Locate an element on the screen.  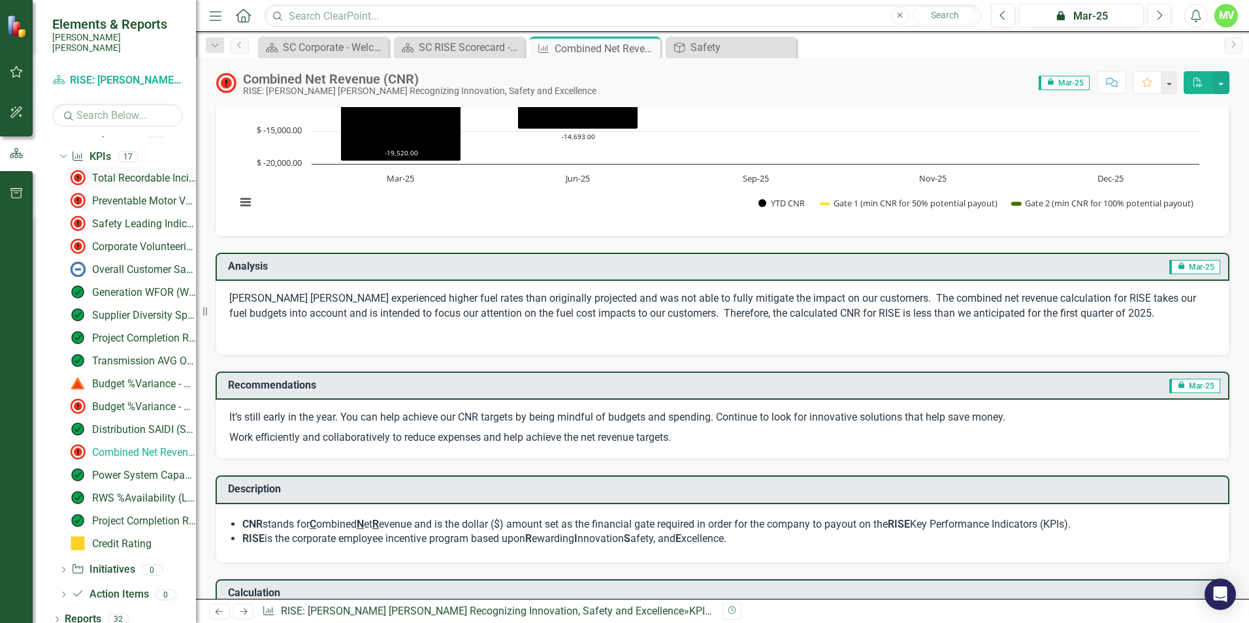
div: Preventable Motor Vehicle Accident (PMVA) Rate* is located at coordinates (144, 201).